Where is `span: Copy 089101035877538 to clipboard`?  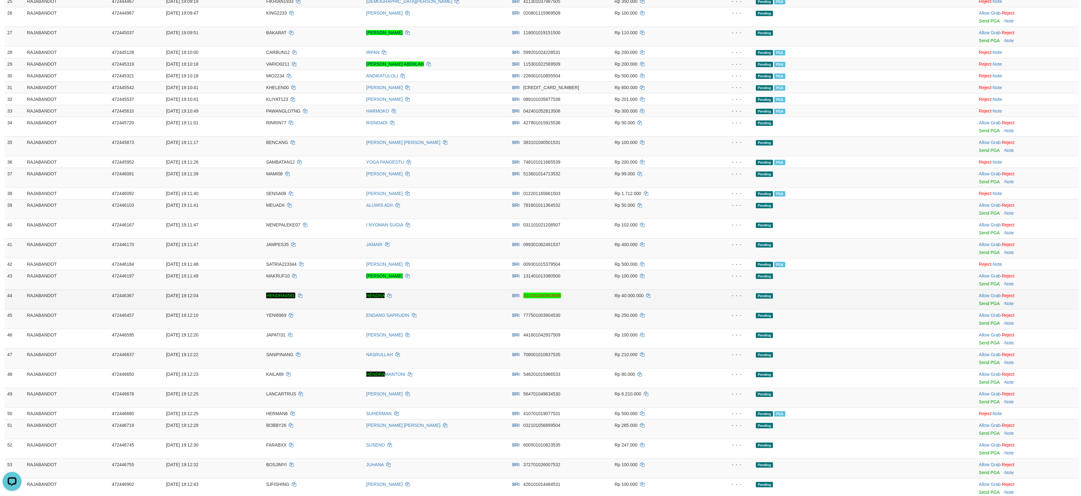 span: Copy 089101035877538 to clipboard is located at coordinates (542, 99).